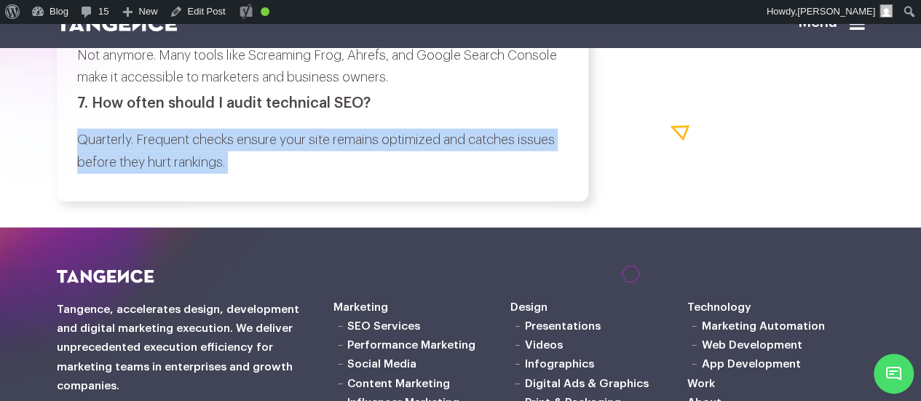 The image size is (921, 401). Describe the element at coordinates (763, 326) in the screenshot. I see `a: Marketing Automation` at that location.